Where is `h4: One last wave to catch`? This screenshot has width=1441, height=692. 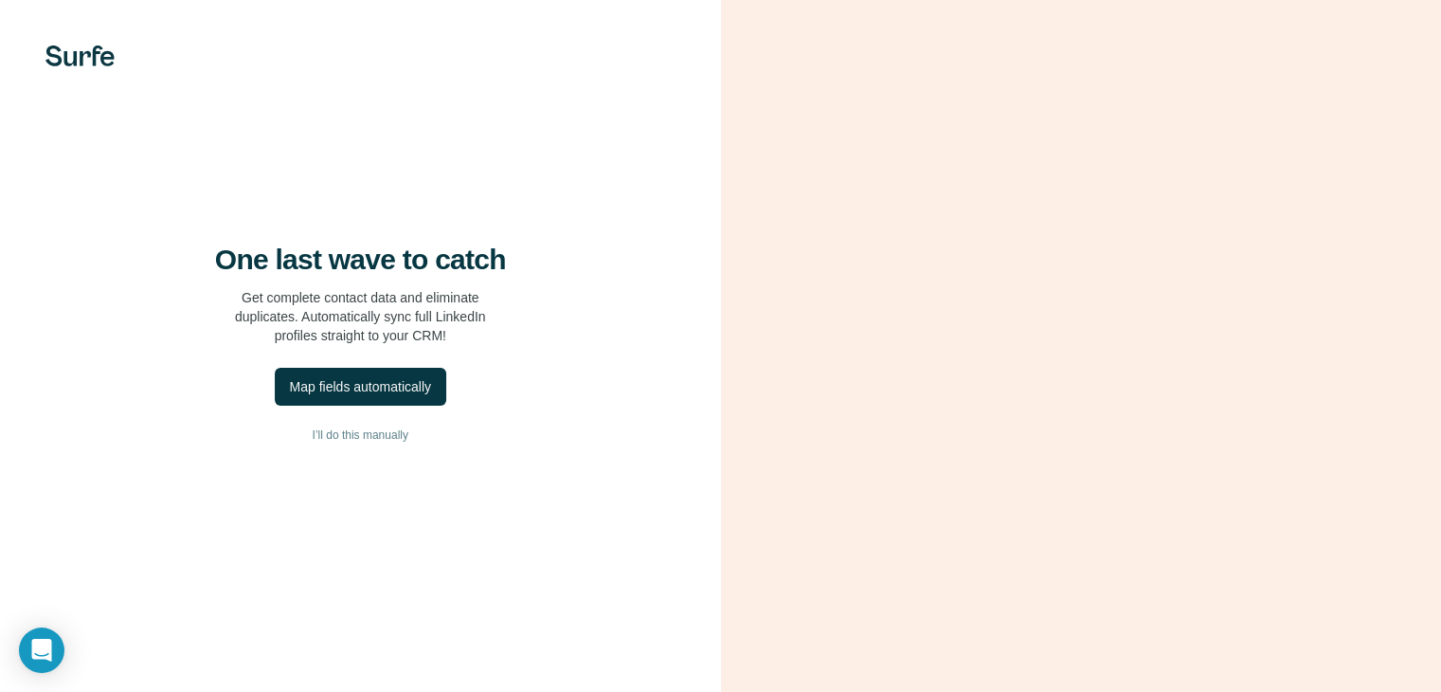 h4: One last wave to catch is located at coordinates (360, 260).